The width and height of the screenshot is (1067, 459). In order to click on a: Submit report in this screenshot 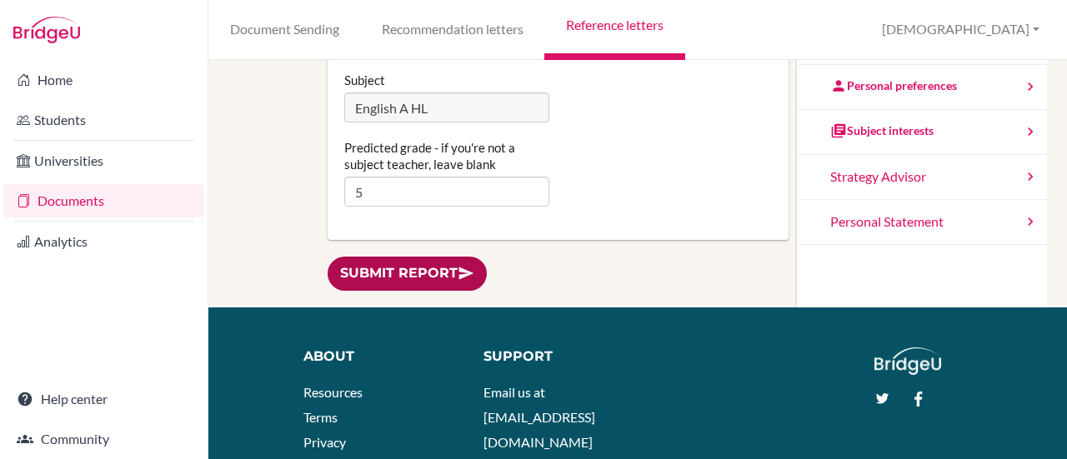, I will do `click(407, 273)`.